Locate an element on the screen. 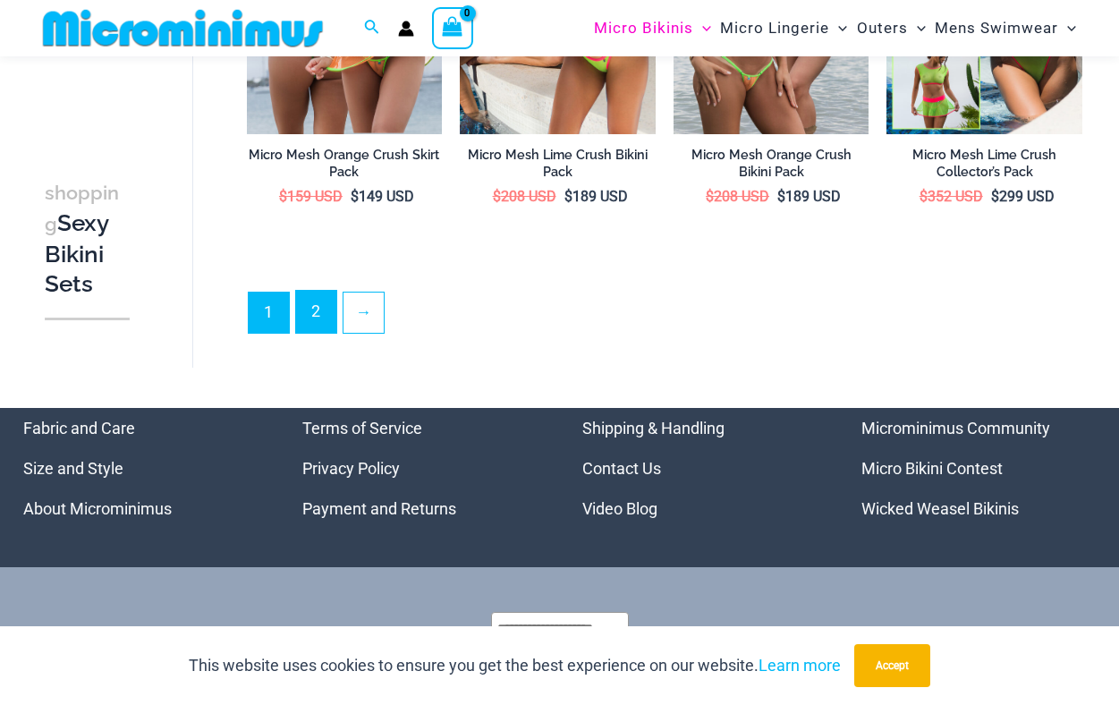  span: Micro Lingerie is located at coordinates (774, 28).